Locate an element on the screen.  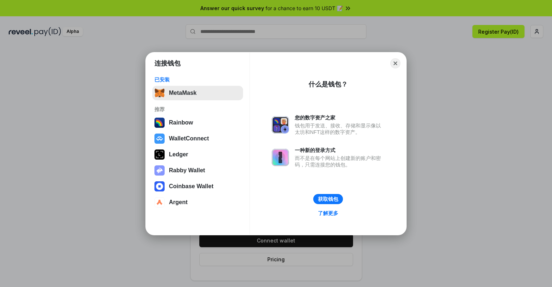
button: Close is located at coordinates (395, 63).